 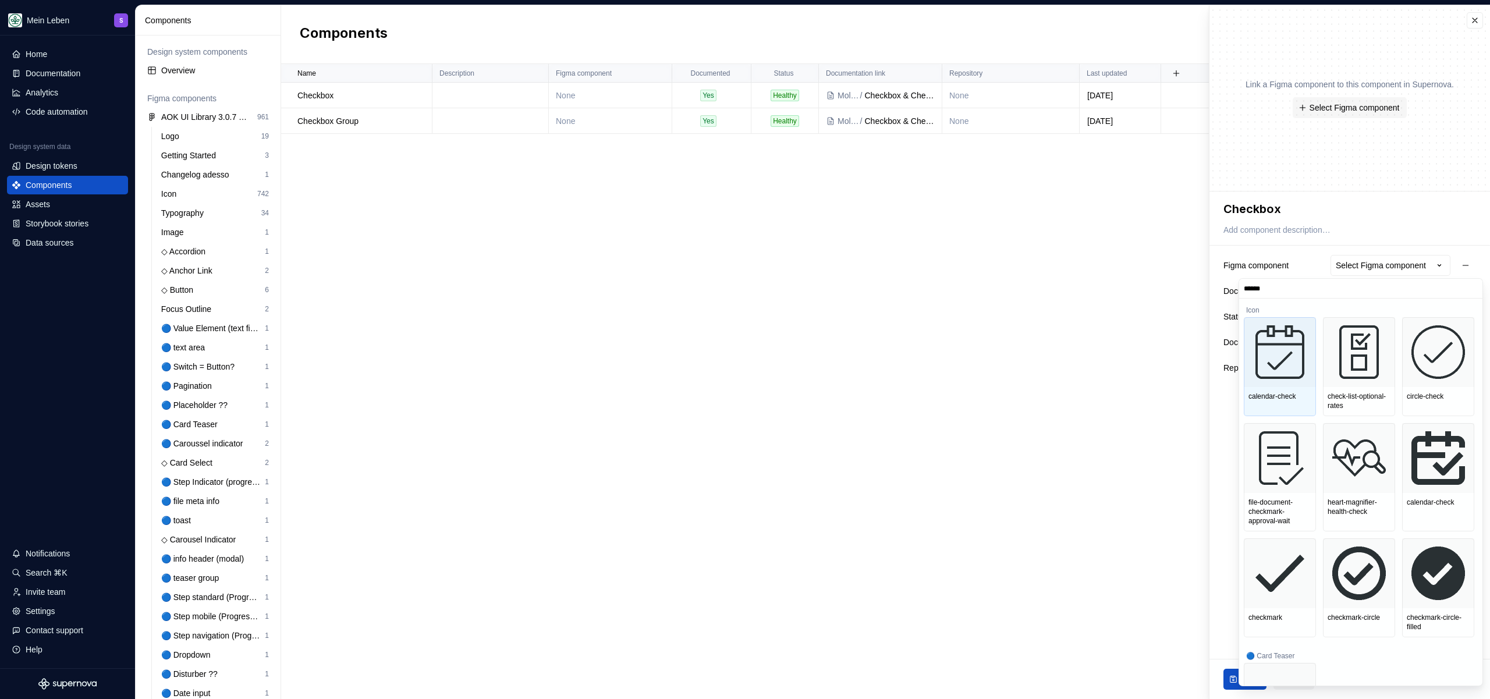 I want to click on div: checkmark-circle-filled, so click(x=1438, y=622).